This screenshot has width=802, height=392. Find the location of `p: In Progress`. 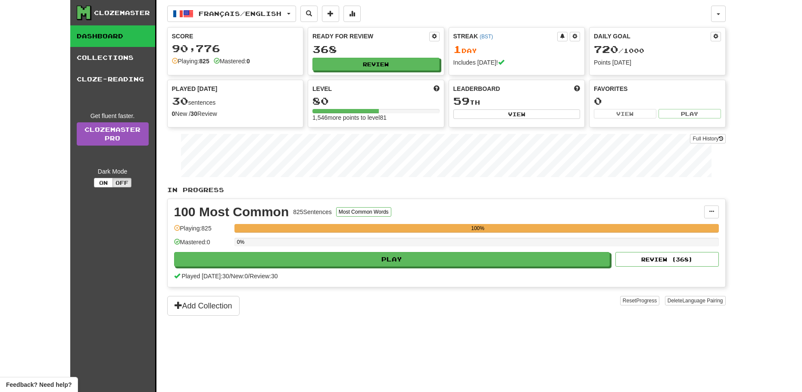

p: In Progress is located at coordinates (447, 190).